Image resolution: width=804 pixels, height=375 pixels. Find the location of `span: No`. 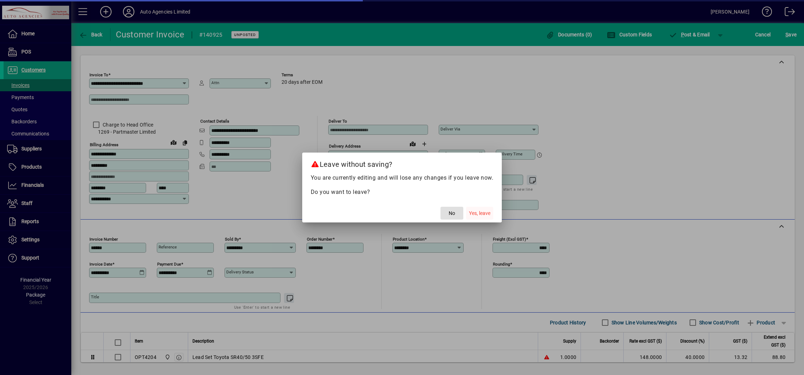

span: No is located at coordinates (452, 213).